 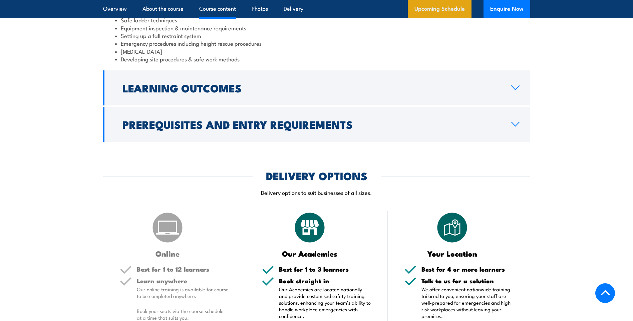 What do you see at coordinates (316, 192) in the screenshot?
I see `p: Delivery options to suit businesses of all sizes.` at bounding box center [316, 192].